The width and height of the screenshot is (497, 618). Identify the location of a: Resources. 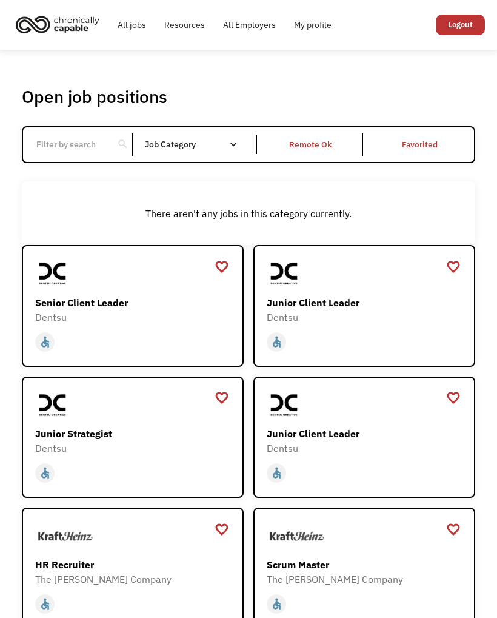
(184, 25).